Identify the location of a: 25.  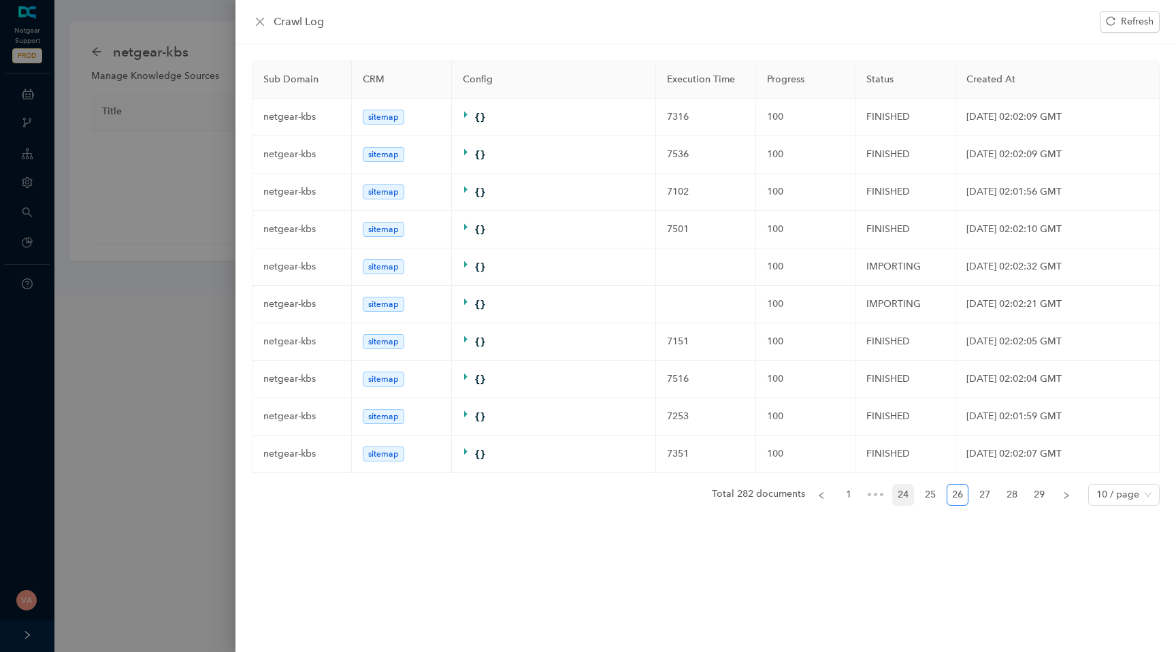
(930, 495).